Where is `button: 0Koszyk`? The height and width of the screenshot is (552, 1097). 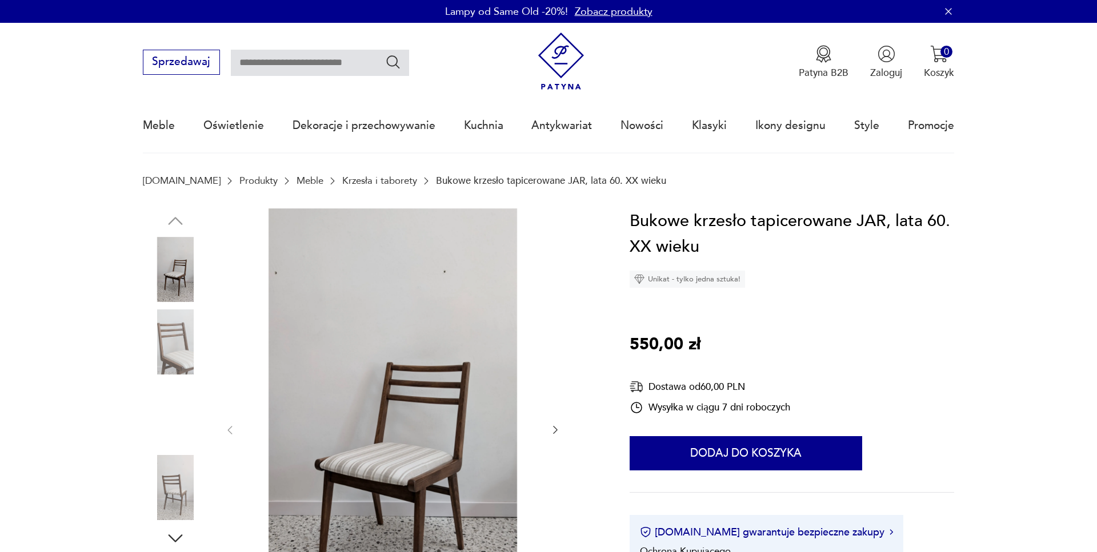
button: 0Koszyk is located at coordinates (939, 62).